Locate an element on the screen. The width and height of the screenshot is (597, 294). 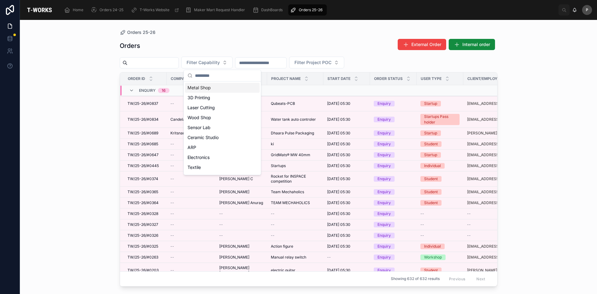
a: Individual is located at coordinates (440, 246).